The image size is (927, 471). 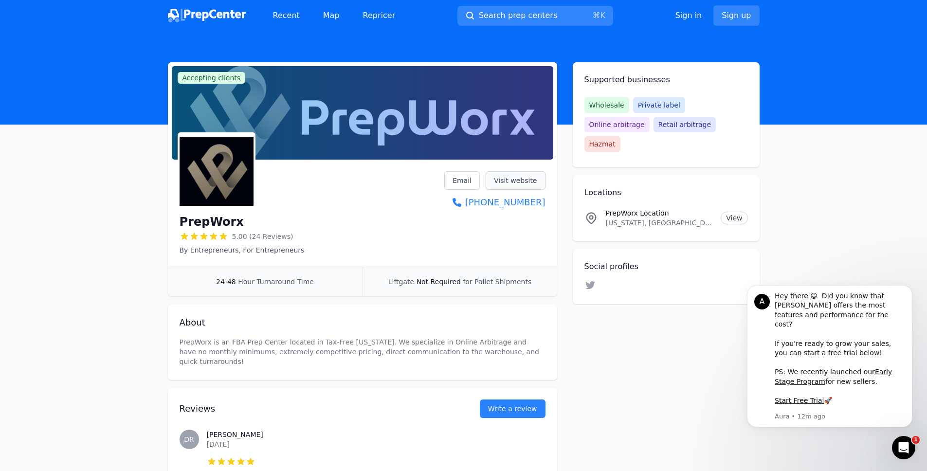 What do you see at coordinates (666, 80) in the screenshot?
I see `h2: Supported businesses` at bounding box center [666, 80].